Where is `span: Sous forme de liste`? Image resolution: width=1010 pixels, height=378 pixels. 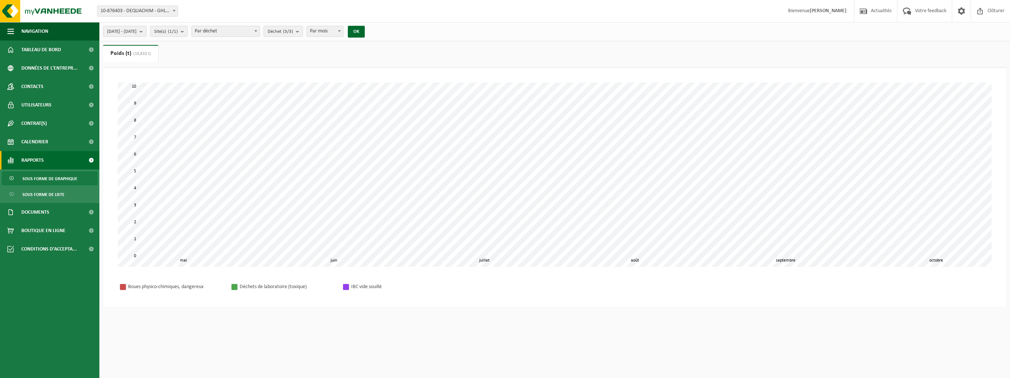 span: Sous forme de liste is located at coordinates (43, 194).